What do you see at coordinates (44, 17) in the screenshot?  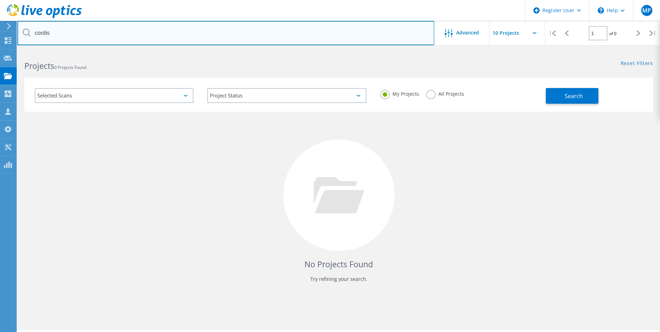 I see `a: Live Optics Dashboard` at bounding box center [44, 17].